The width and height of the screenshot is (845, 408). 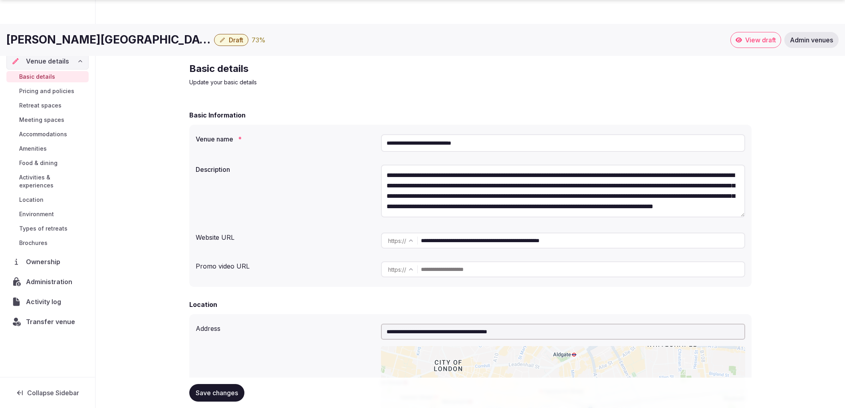 What do you see at coordinates (48, 281) in the screenshot?
I see `a: Administration` at bounding box center [48, 281].